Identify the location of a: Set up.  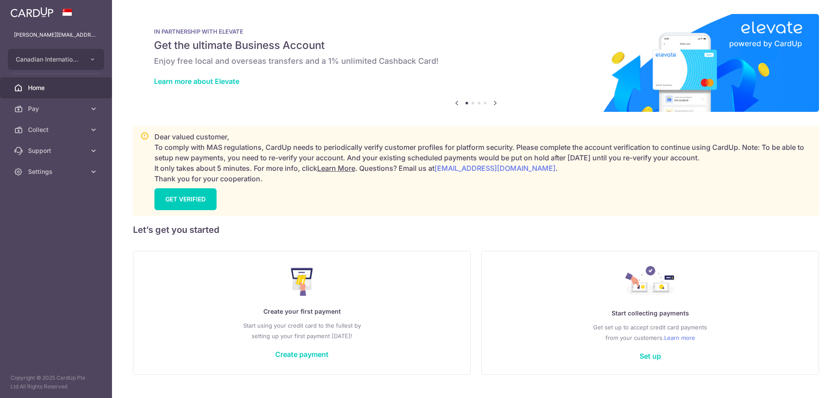
(650, 356).